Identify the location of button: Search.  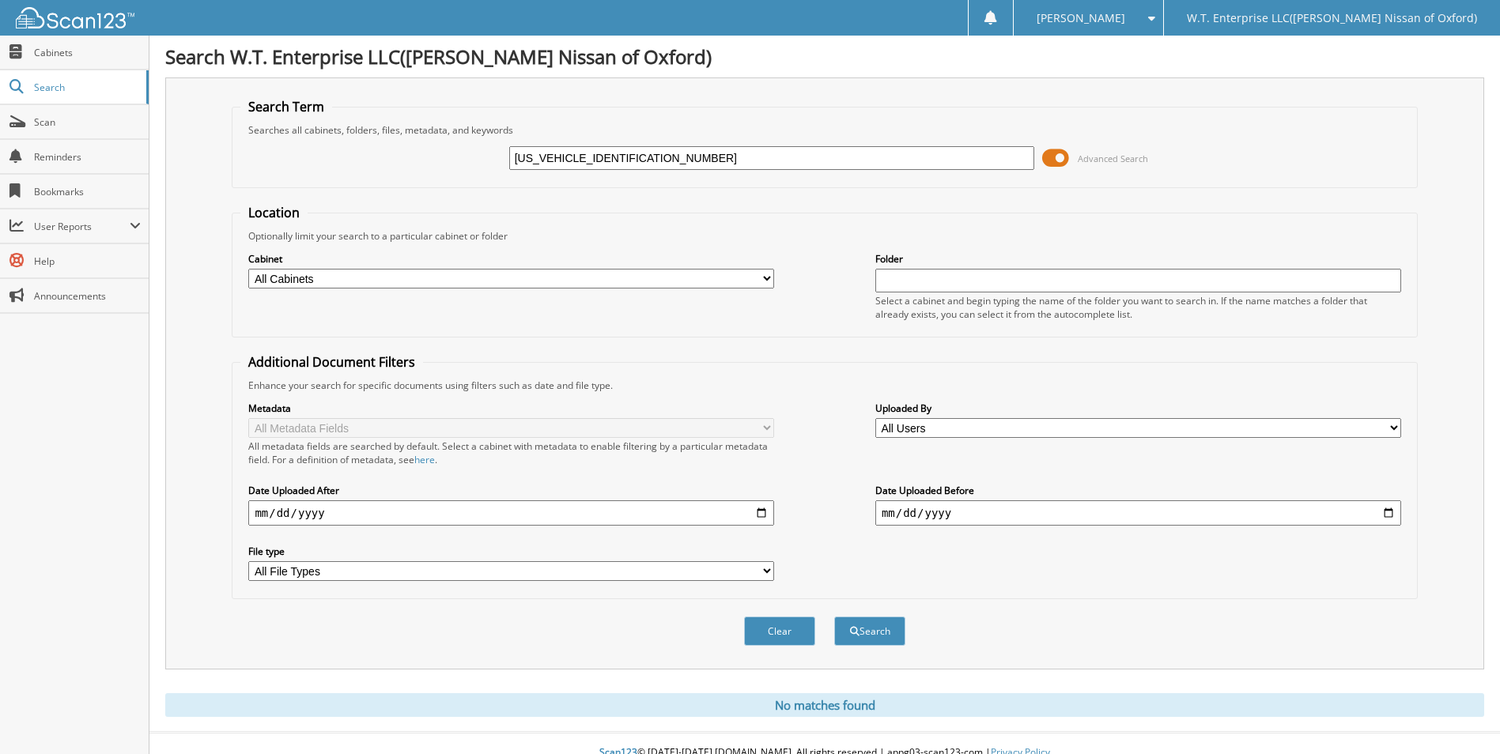
(870, 631).